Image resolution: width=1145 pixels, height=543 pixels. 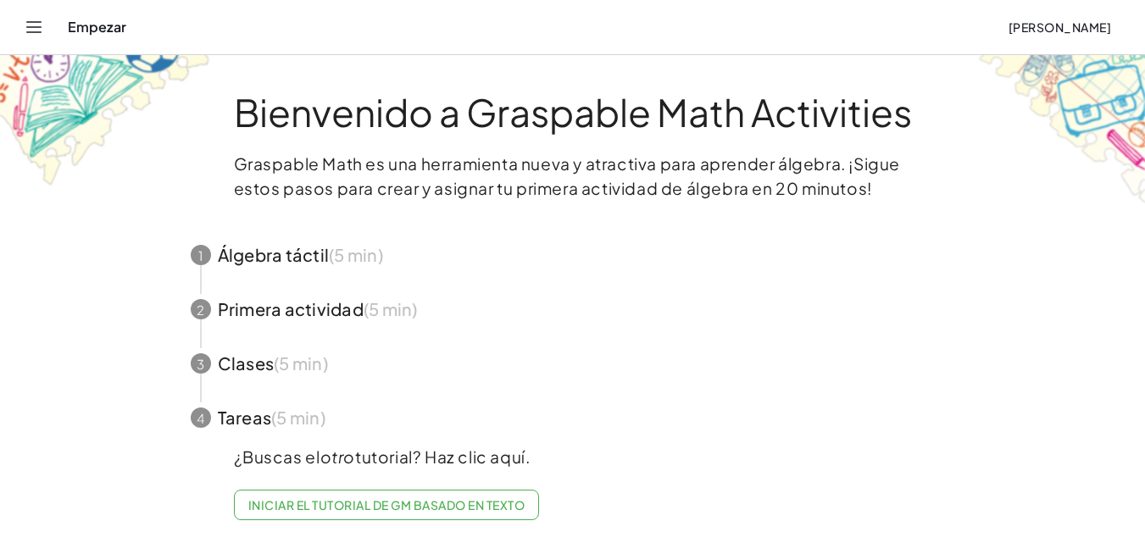 I want to click on button: 4Tareas(5 min), so click(x=573, y=418).